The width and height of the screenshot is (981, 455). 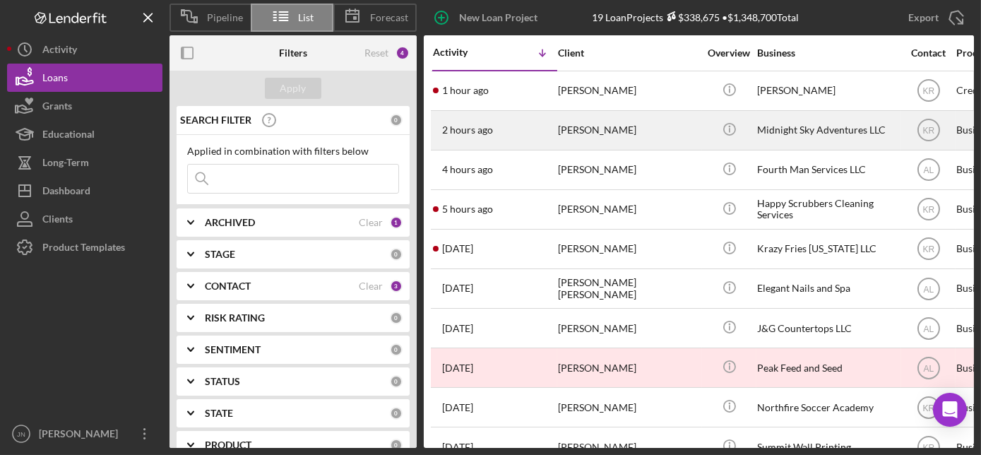 I want to click on a: Clients, so click(x=85, y=219).